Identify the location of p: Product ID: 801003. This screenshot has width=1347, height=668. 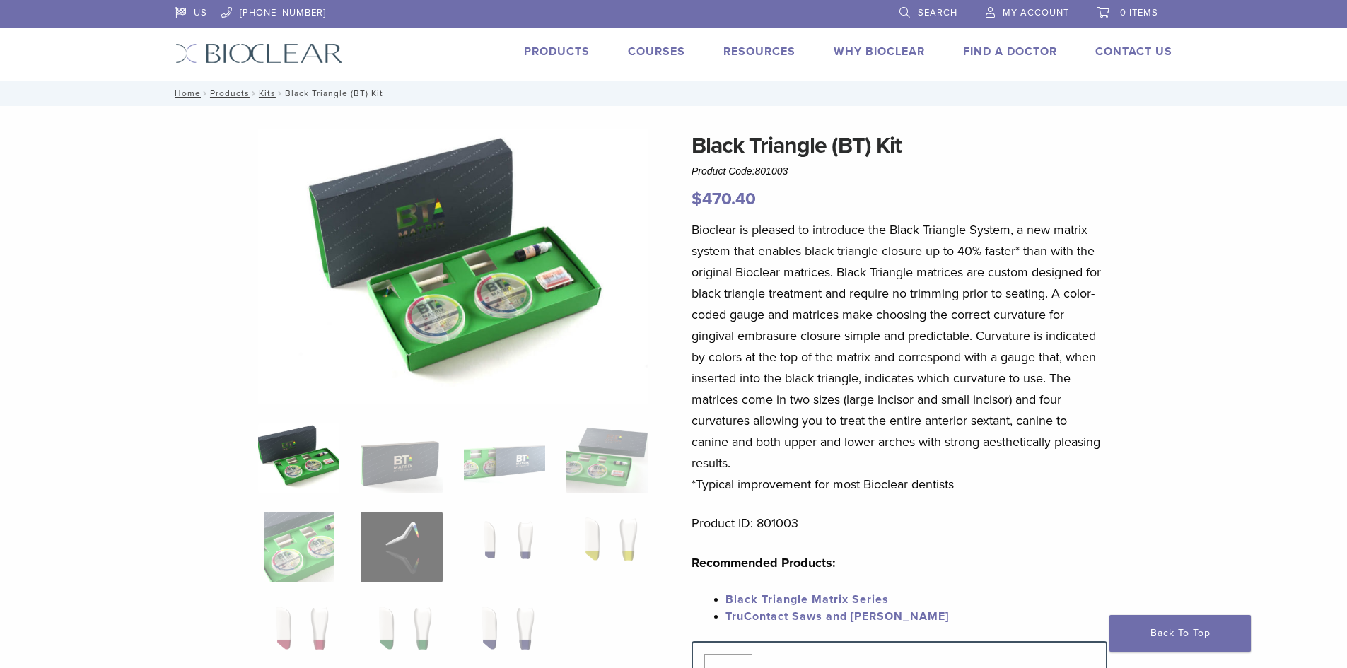
(900, 523).